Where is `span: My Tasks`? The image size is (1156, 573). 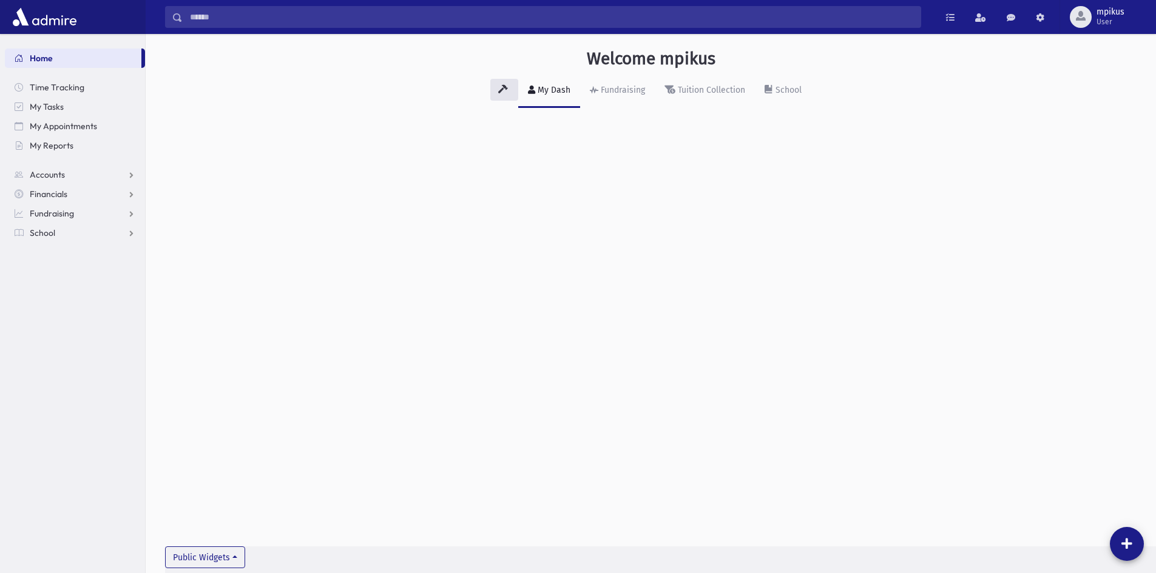 span: My Tasks is located at coordinates (47, 107).